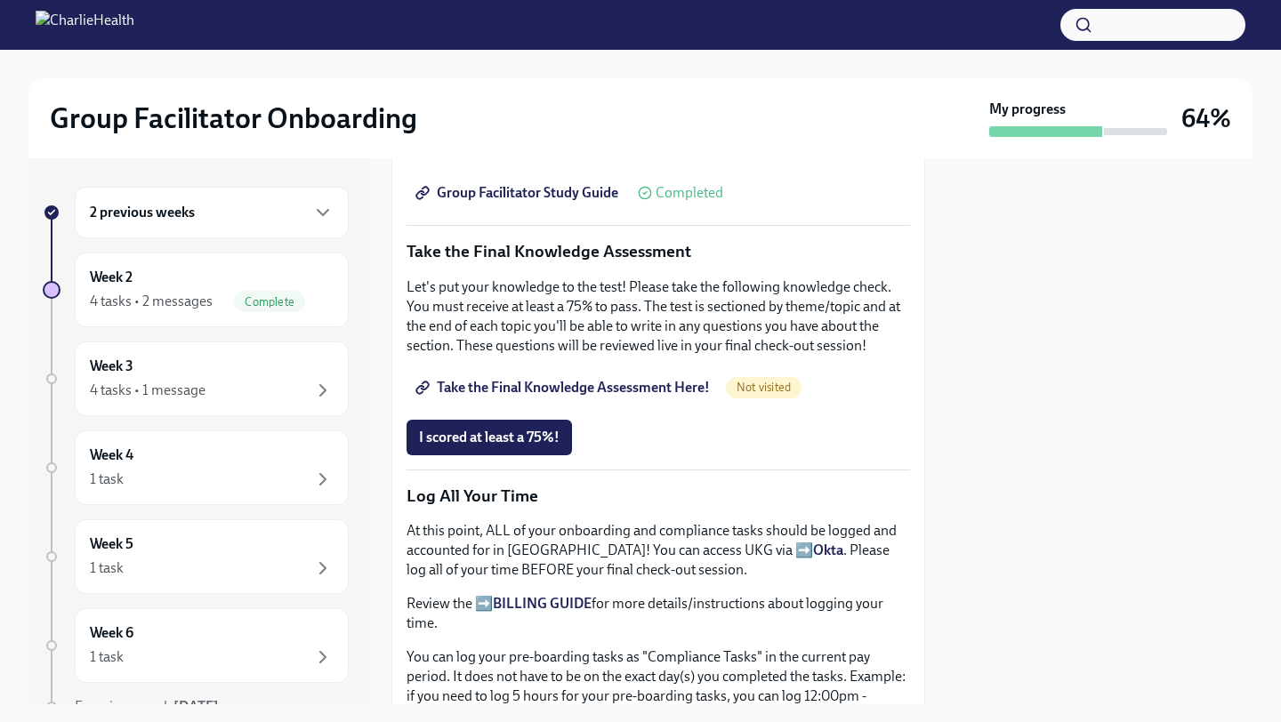  I want to click on button: I scored at least a 75%!, so click(489, 438).